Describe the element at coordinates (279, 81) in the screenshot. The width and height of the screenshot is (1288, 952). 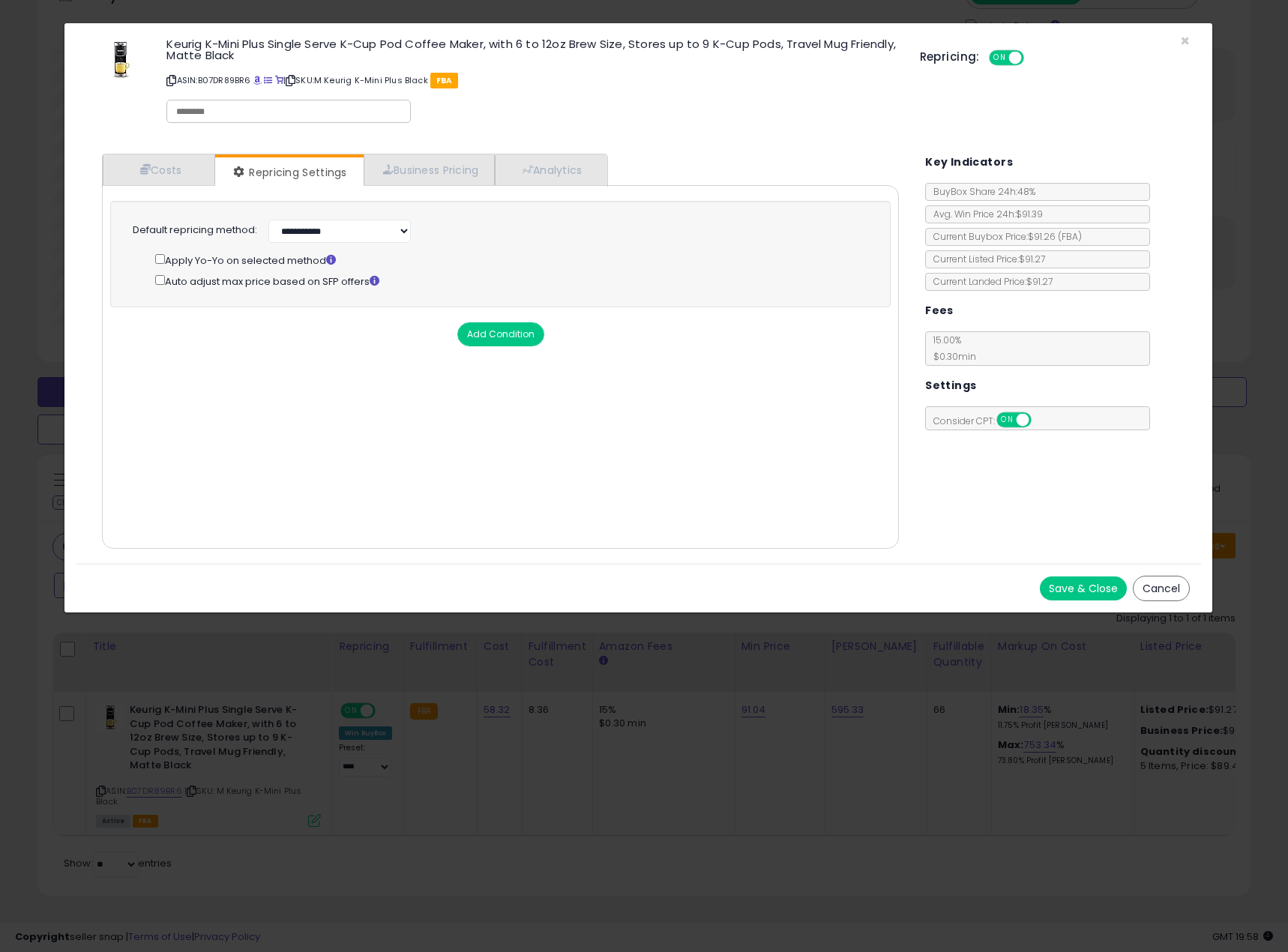
I see `a: Your listing only` at that location.